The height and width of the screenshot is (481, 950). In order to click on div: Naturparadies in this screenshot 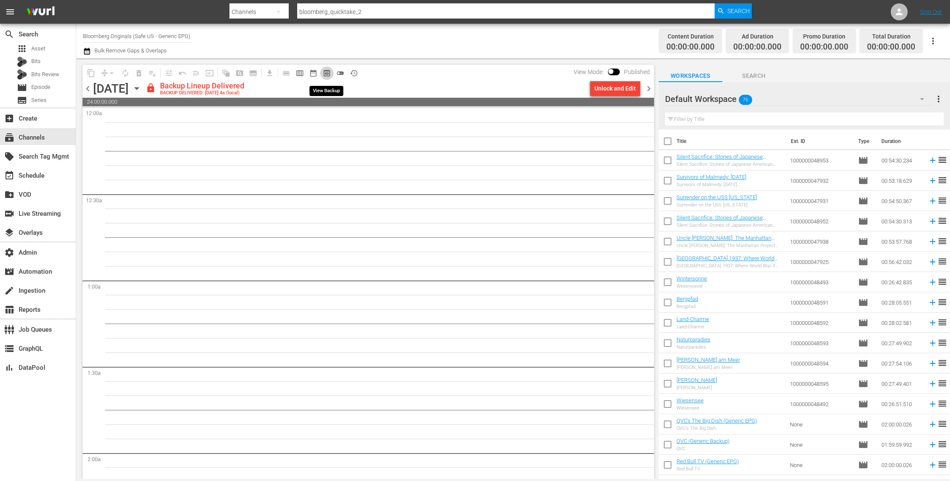, I will do `click(693, 347)`.